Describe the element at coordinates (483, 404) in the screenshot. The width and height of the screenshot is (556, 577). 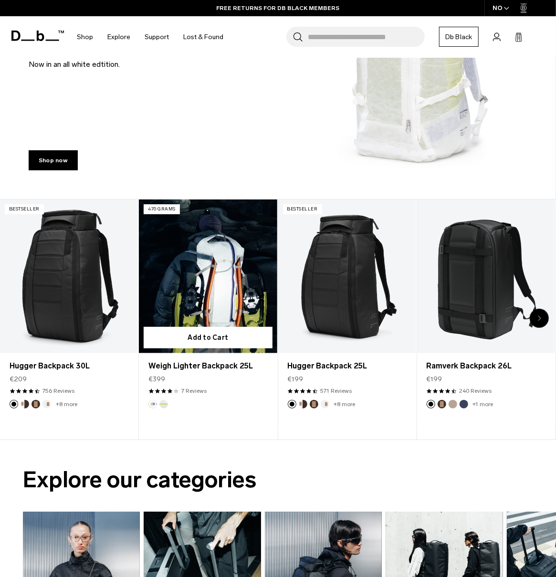
I see `a: +1 more` at that location.